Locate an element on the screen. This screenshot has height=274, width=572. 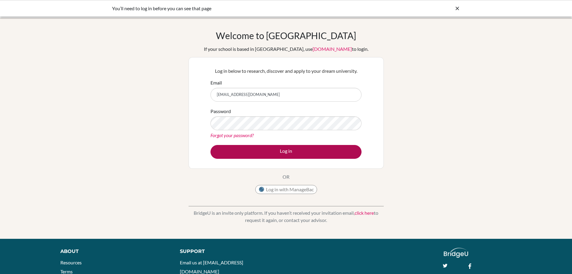
a: Forgot your password? is located at coordinates (232, 135).